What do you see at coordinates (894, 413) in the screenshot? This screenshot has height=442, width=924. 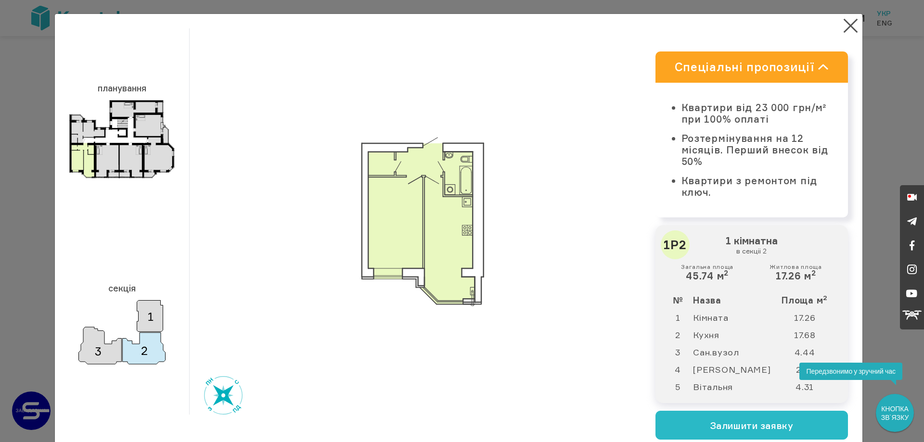 I see `div: КНОПКА ЗВ`ЯЗКУ` at bounding box center [894, 413].